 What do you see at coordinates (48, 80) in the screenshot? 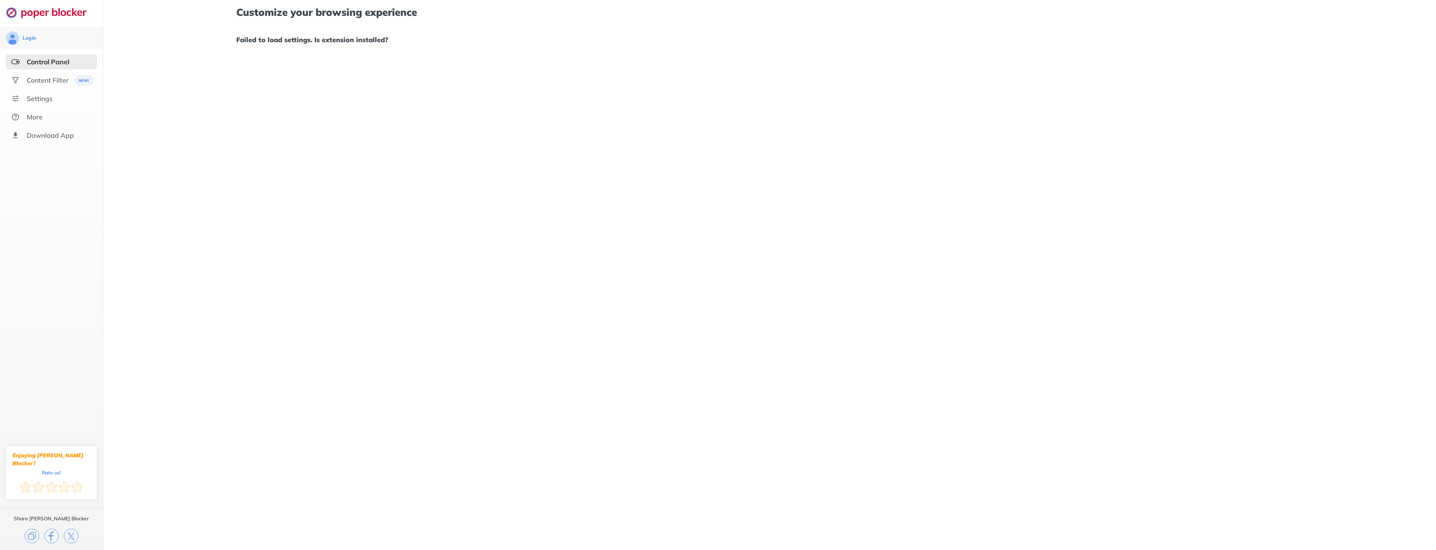
I see `div: Content Filter` at bounding box center [48, 80].